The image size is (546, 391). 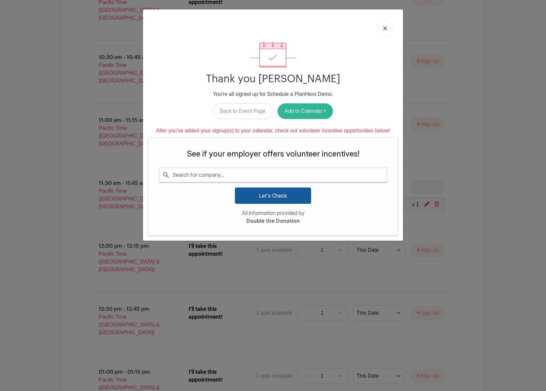 I want to click on a: Back to Event Page, so click(x=243, y=111).